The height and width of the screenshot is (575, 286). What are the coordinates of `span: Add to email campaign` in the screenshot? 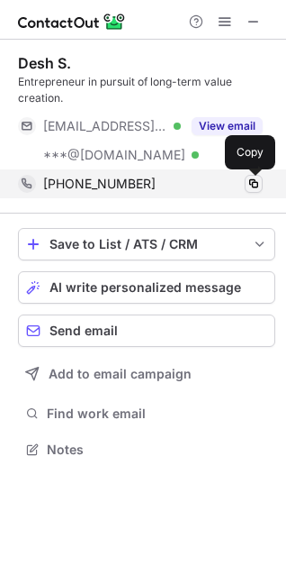 It's located at (120, 374).